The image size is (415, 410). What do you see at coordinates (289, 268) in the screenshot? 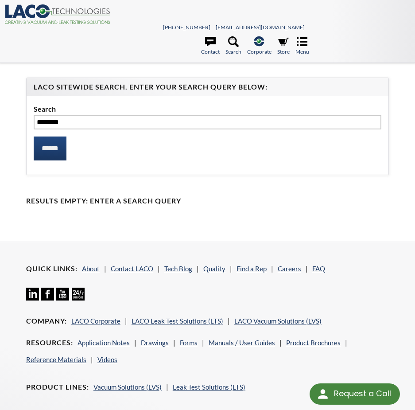
I see `a: Careers` at bounding box center [289, 268].